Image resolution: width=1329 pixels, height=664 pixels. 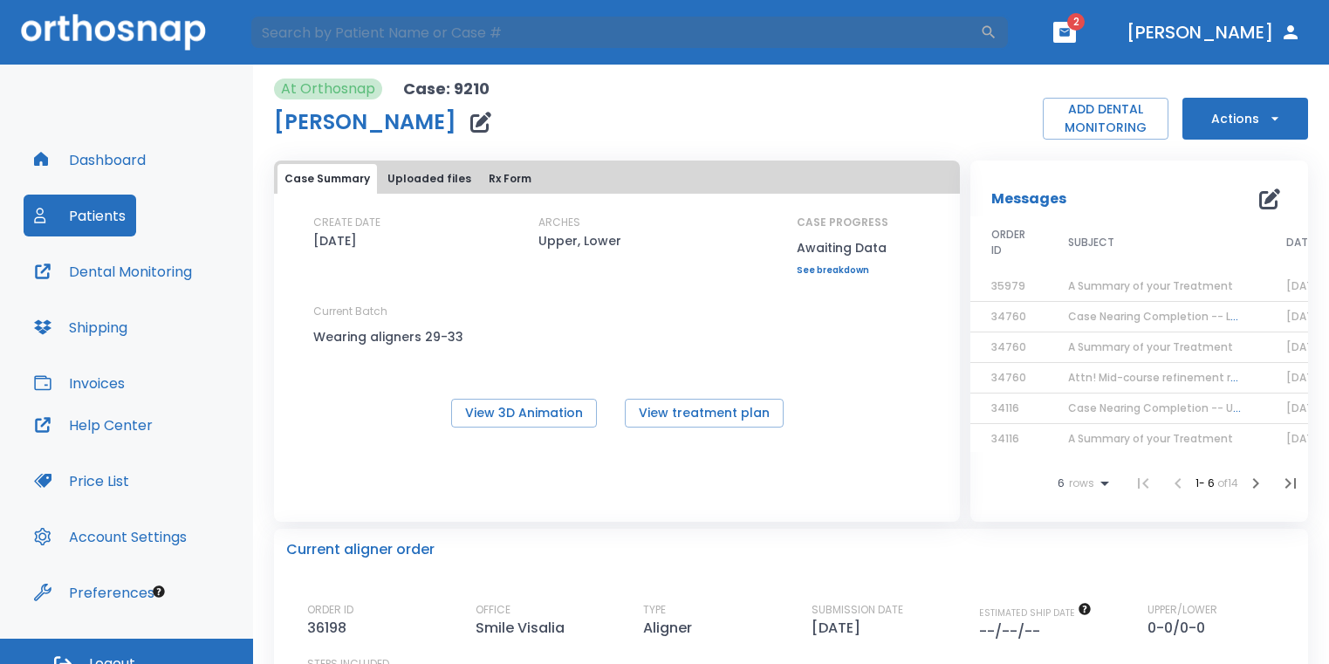 What do you see at coordinates (704, 413) in the screenshot?
I see `button: View treatment plan` at bounding box center [704, 413].